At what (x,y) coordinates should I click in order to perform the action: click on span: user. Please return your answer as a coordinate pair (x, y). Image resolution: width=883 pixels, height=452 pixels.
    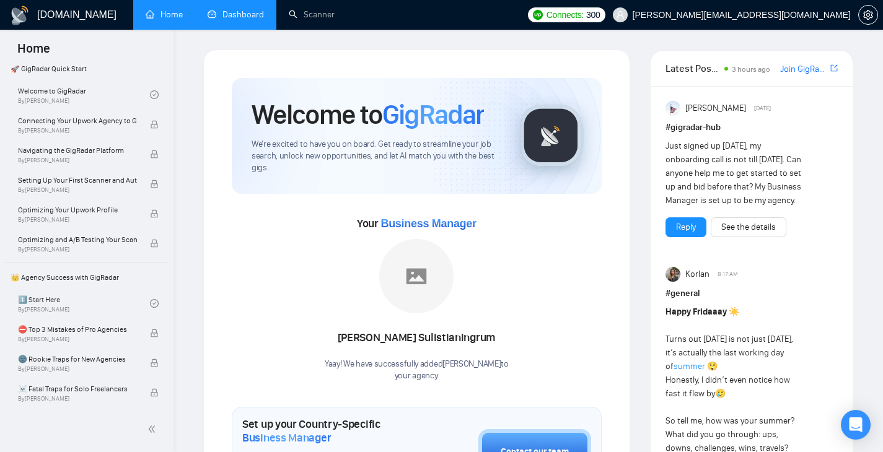
    Looking at the image, I should click on (620, 15).